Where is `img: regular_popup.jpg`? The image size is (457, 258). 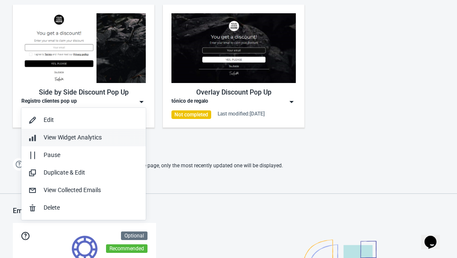
img: regular_popup.jpg is located at coordinates (83, 48).